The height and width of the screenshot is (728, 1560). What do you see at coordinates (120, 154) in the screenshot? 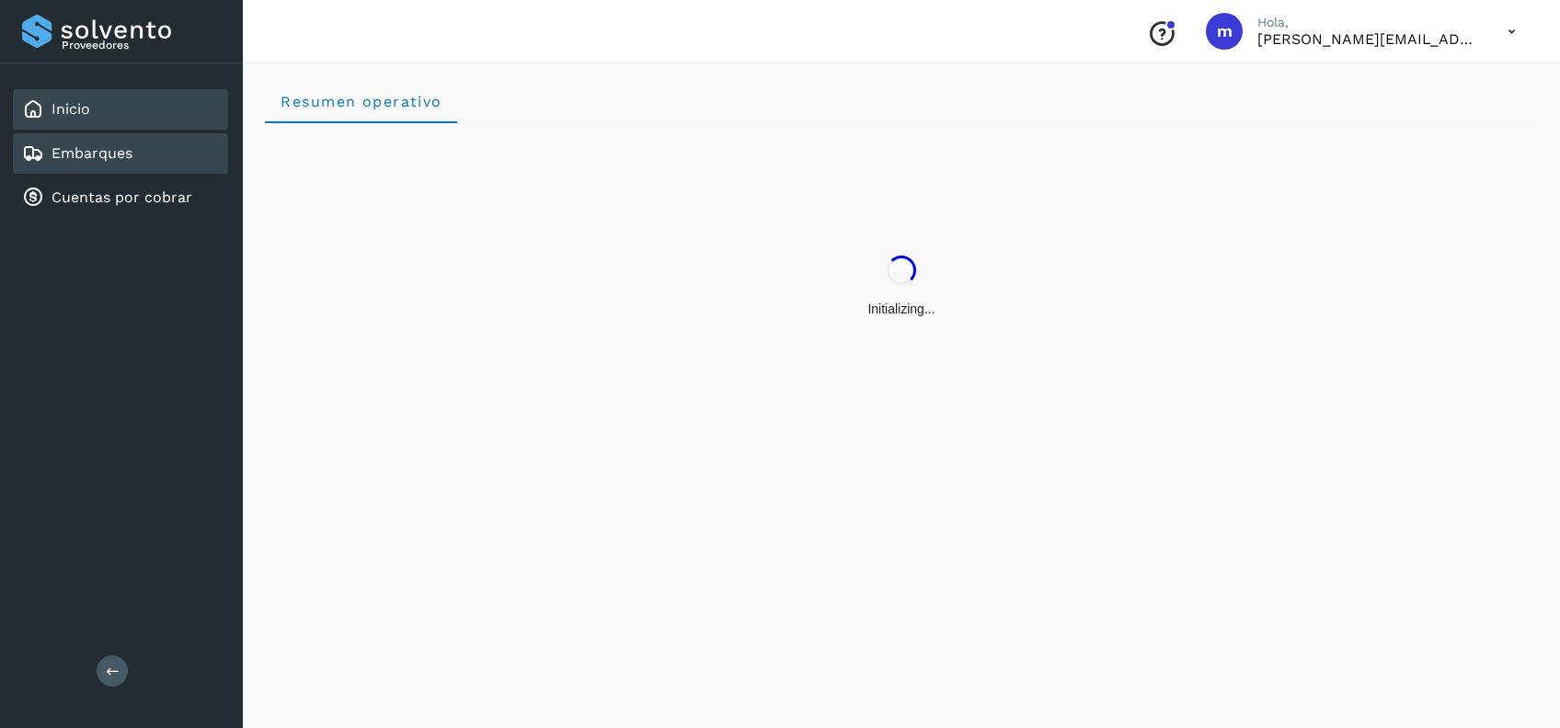
I see `div: Embarques` at bounding box center [120, 154].